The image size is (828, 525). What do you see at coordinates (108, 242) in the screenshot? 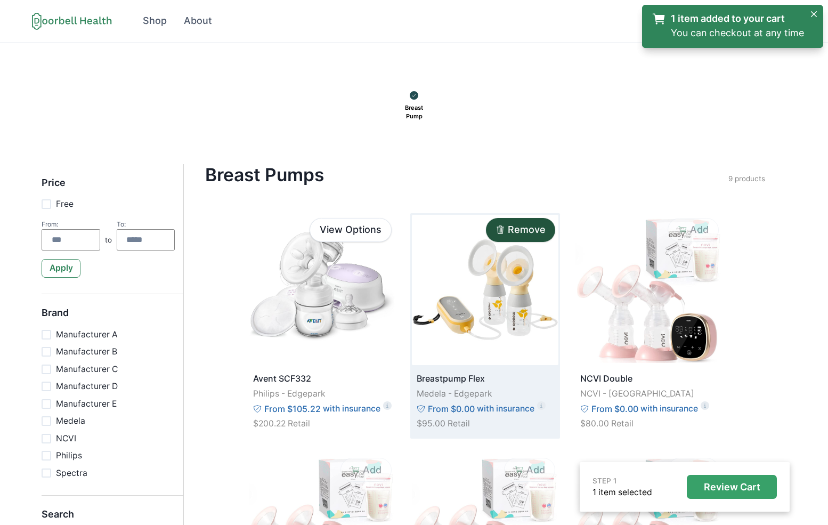
I see `p: to` at bounding box center [108, 242].